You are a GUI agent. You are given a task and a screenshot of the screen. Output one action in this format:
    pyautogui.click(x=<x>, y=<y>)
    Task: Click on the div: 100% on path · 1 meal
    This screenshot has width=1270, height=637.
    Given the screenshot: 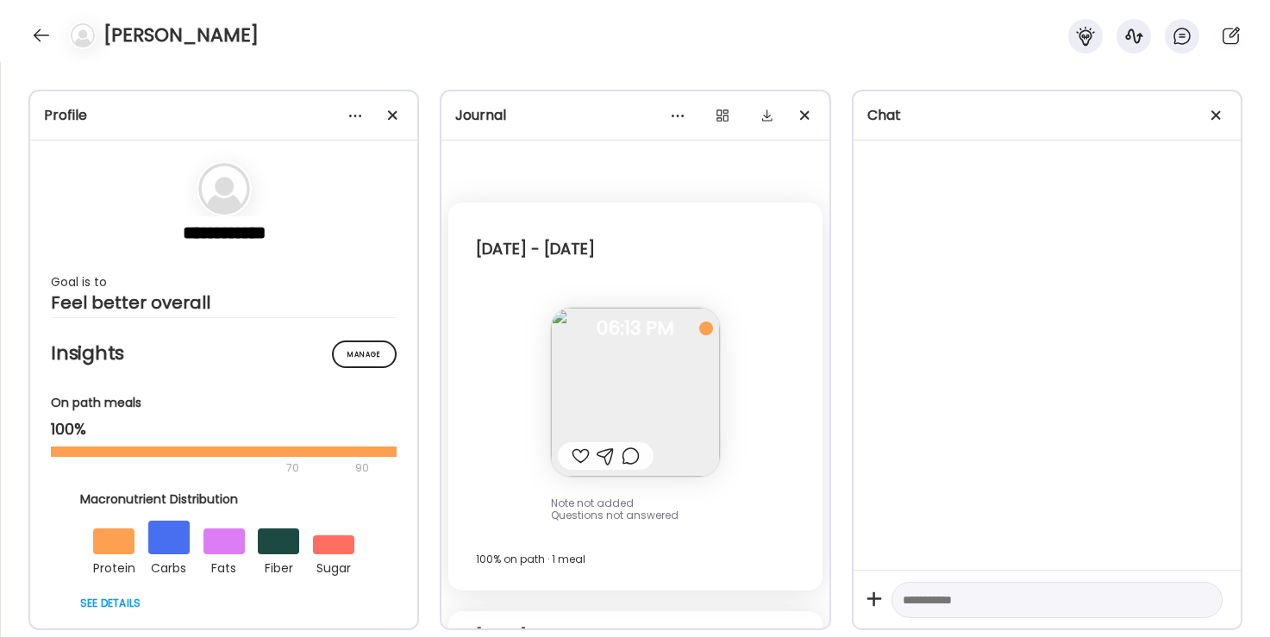 What is the action you would take?
    pyautogui.click(x=634, y=559)
    